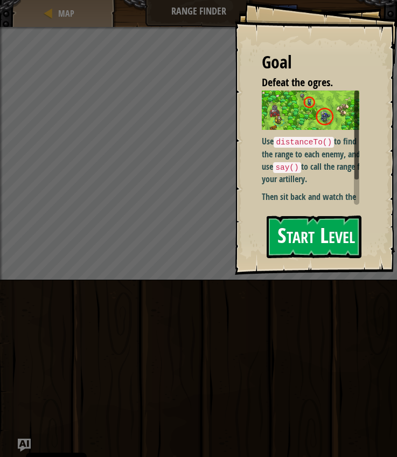 The height and width of the screenshot is (457, 397). Describe the element at coordinates (315, 110) in the screenshot. I see `img: Range finder` at that location.